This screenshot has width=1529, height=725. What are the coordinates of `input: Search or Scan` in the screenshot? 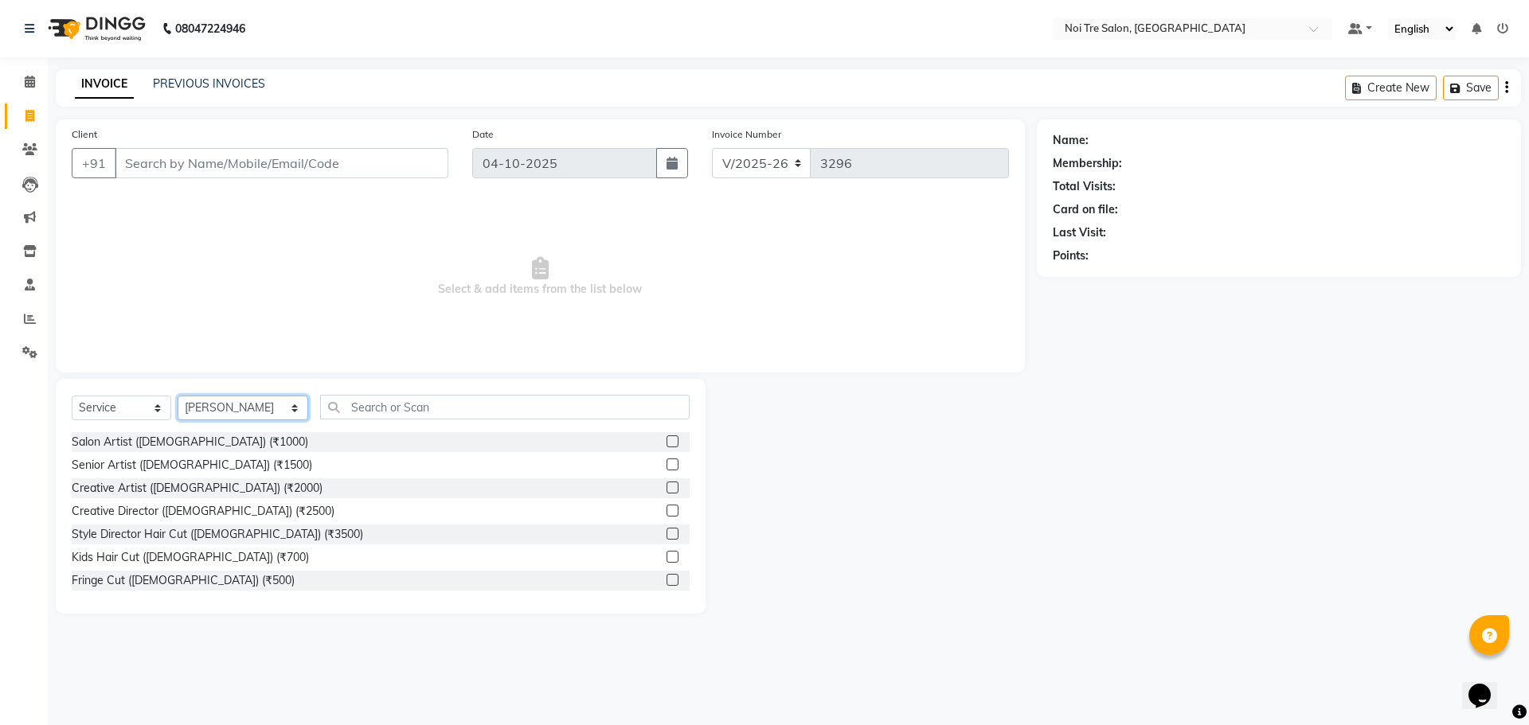 It's located at (505, 407).